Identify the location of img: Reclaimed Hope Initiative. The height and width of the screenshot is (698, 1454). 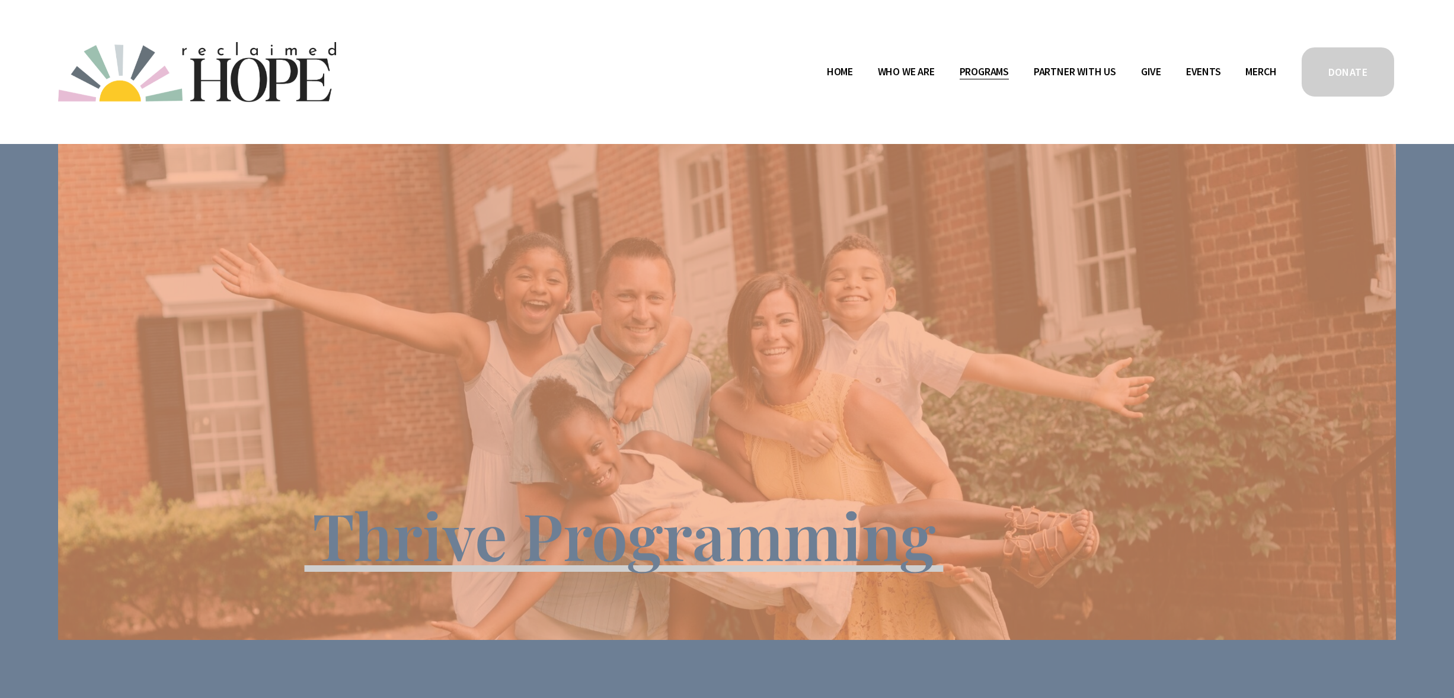
(197, 72).